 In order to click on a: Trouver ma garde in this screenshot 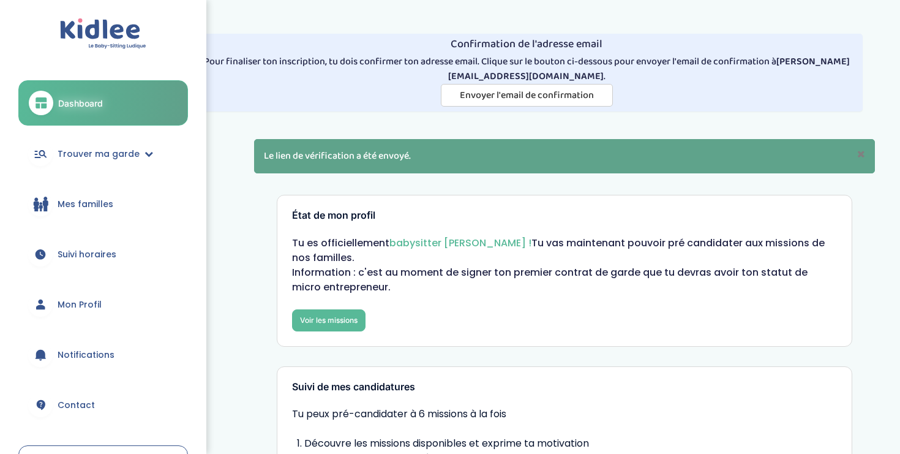, I will do `click(103, 154)`.